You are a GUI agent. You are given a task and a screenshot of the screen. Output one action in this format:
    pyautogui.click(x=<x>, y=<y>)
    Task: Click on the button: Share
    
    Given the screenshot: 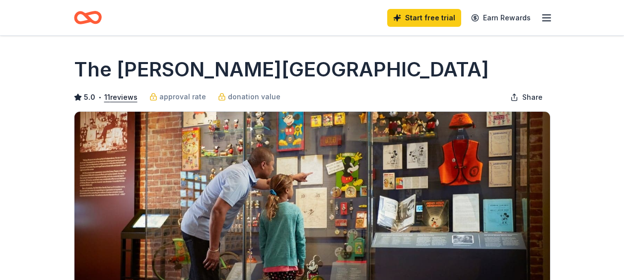 What is the action you would take?
    pyautogui.click(x=527, y=97)
    